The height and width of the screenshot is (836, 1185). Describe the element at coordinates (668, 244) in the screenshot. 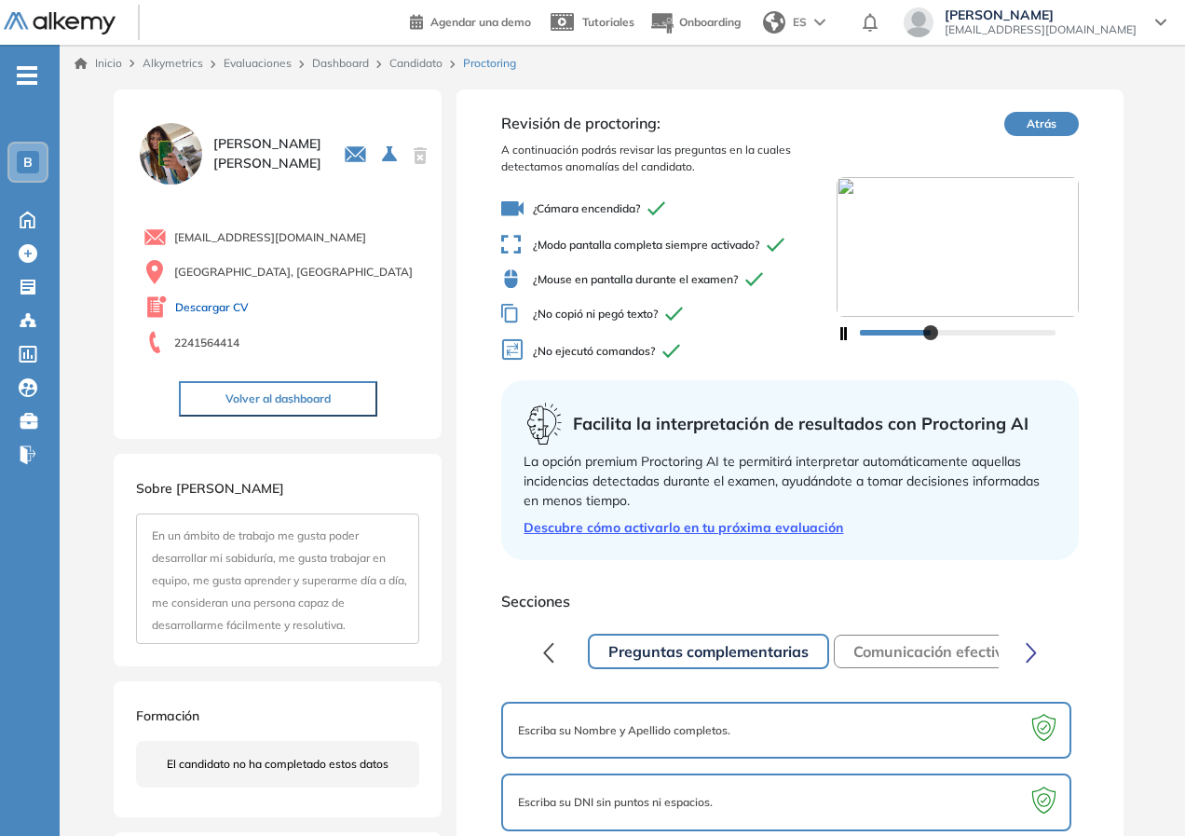

I see `span: ¿Modo pantalla completa siempre activado?` at that location.